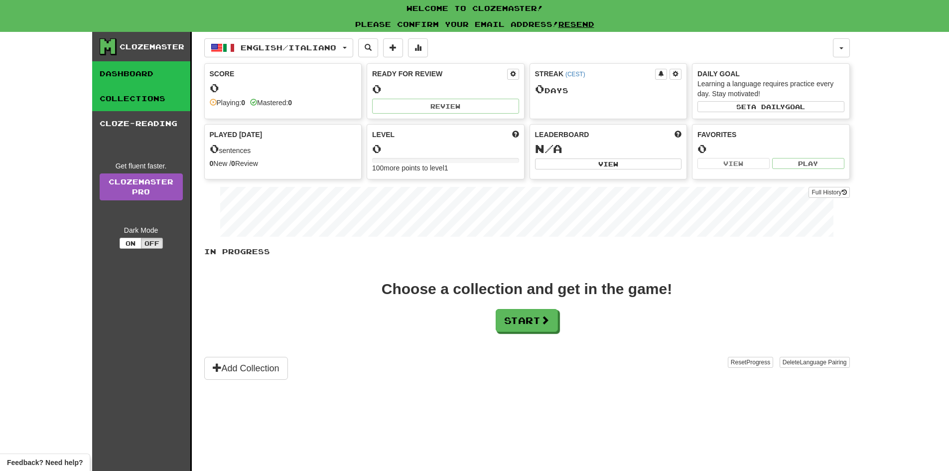  Describe the element at coordinates (283, 74) in the screenshot. I see `div: Score` at that location.